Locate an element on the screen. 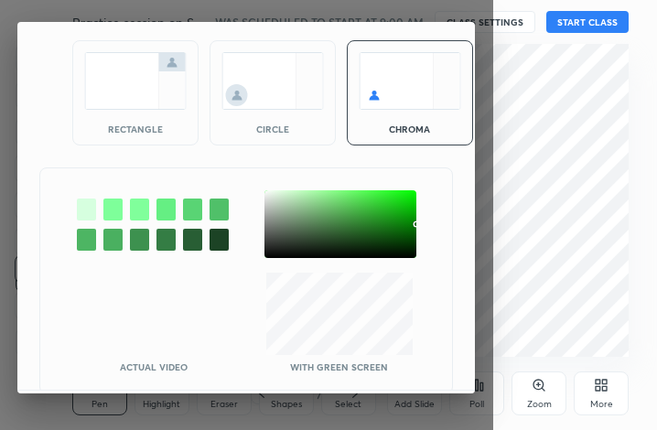  div: rectangle is located at coordinates (136, 129).